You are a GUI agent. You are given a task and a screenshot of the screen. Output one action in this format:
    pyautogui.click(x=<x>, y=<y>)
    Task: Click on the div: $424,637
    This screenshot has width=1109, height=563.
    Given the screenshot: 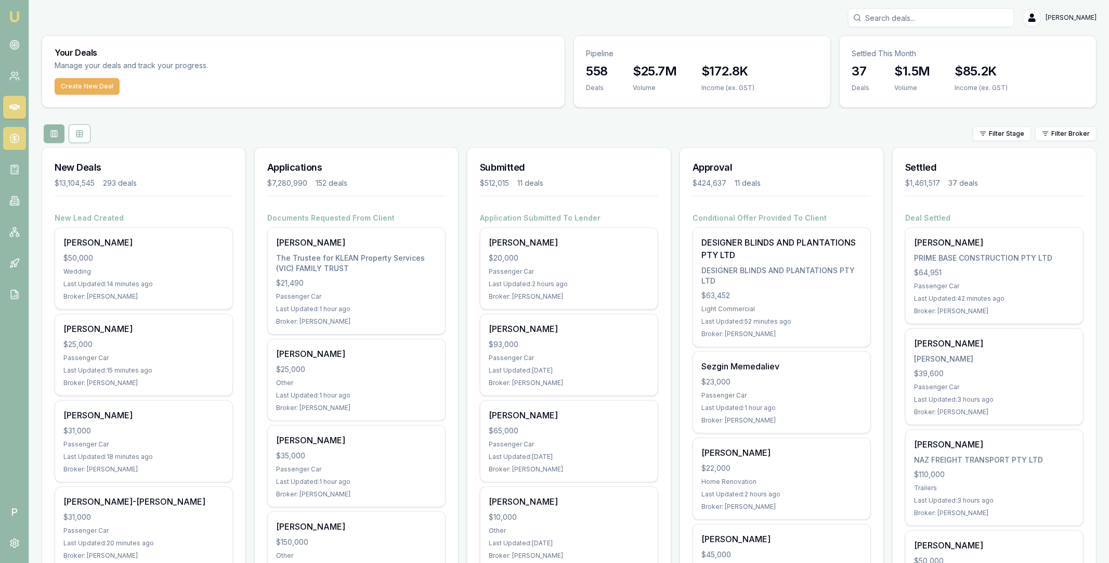 What is the action you would take?
    pyautogui.click(x=709, y=183)
    